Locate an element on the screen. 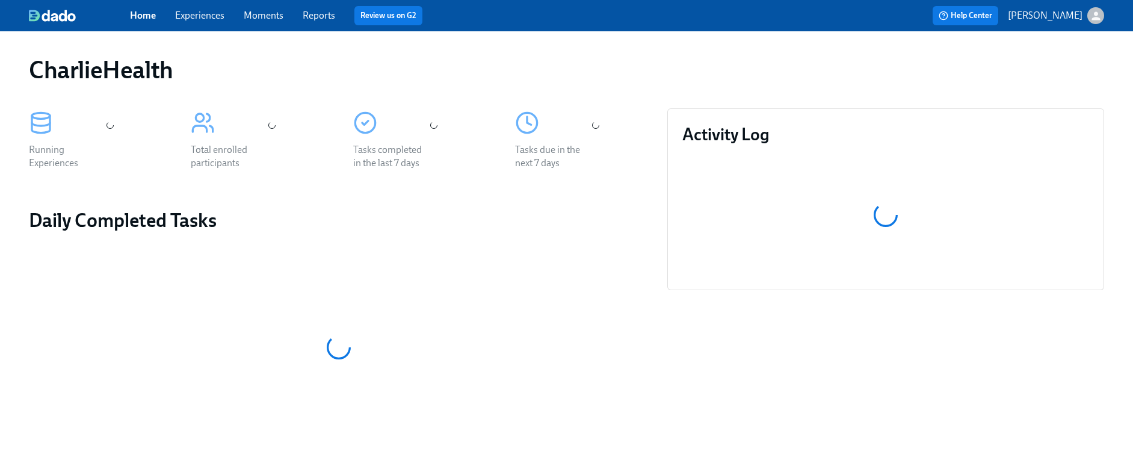  button: Help Center is located at coordinates (965, 16).